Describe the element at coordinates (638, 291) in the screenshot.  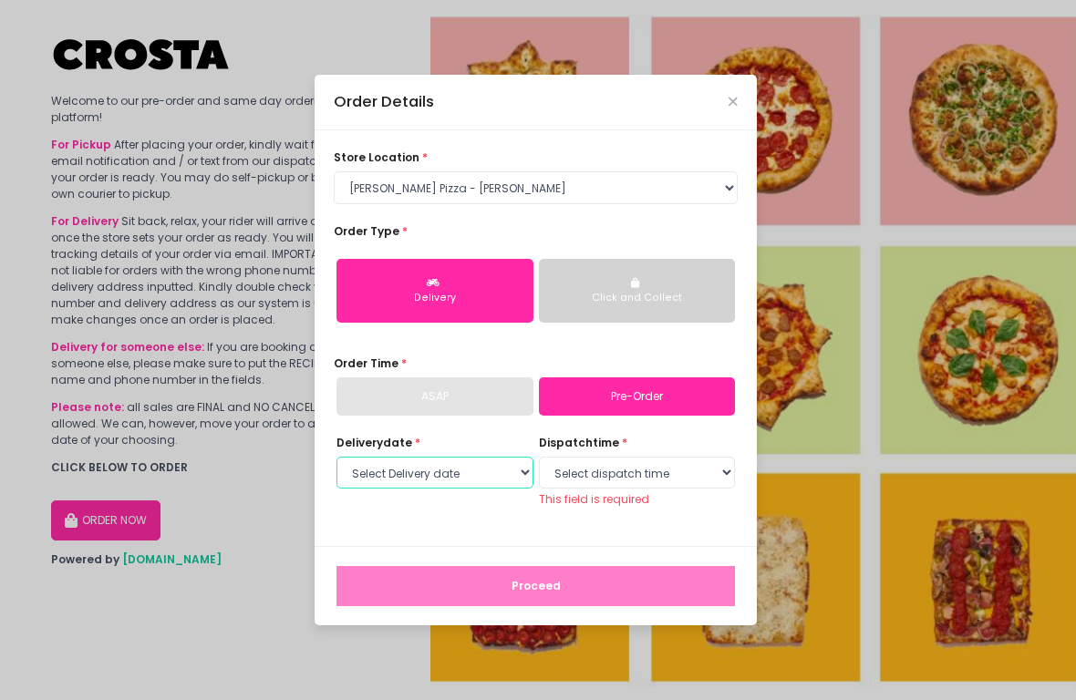
I see `button: Click and Collect` at that location.